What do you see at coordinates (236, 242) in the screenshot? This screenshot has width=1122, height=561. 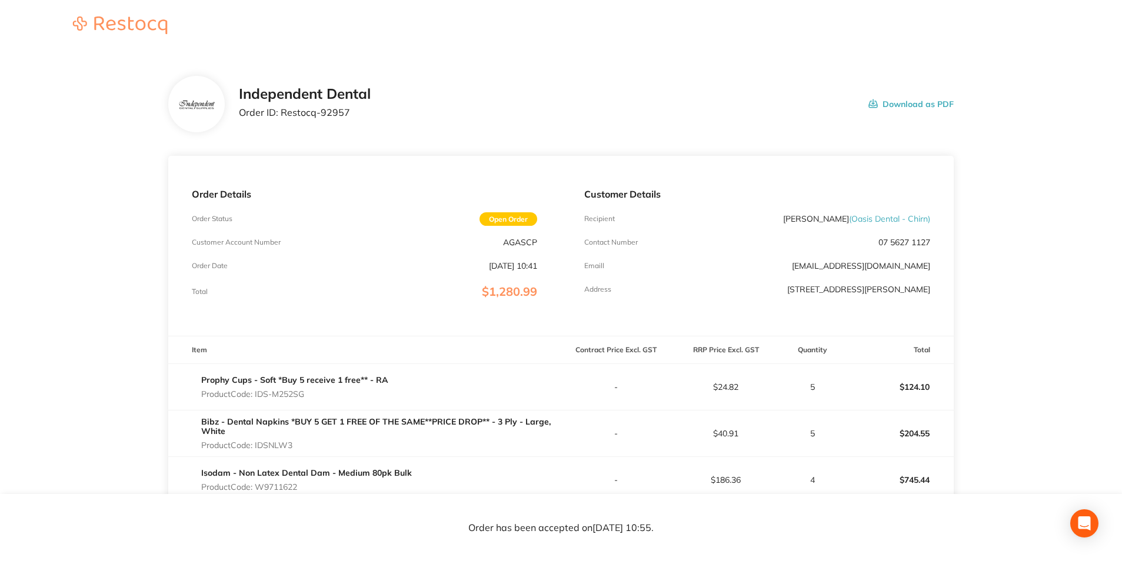 I see `p: Customer Account Number` at bounding box center [236, 242].